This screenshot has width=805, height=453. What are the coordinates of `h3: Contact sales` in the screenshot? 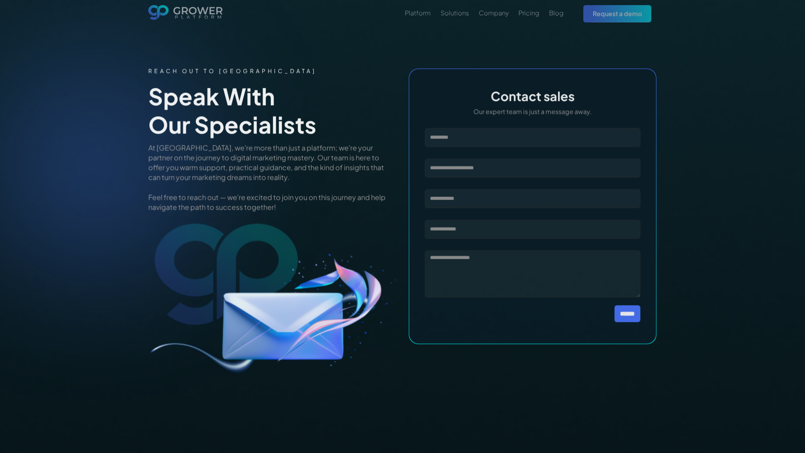 It's located at (532, 96).